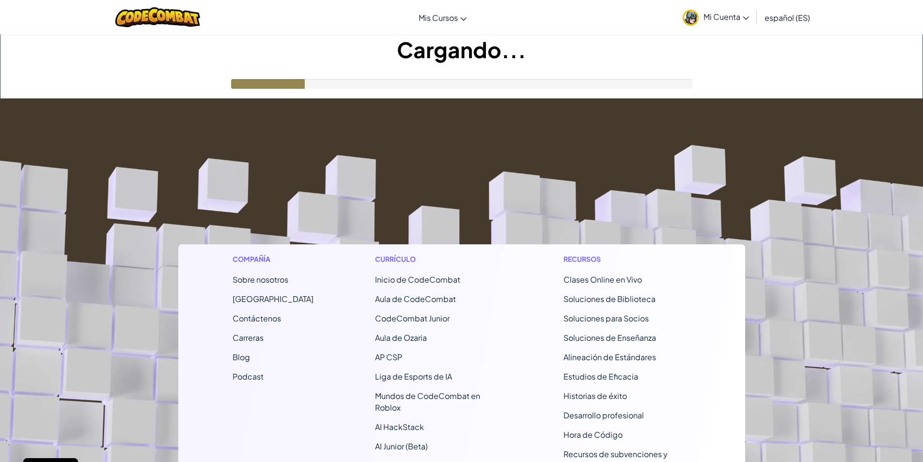 The height and width of the screenshot is (462, 923). What do you see at coordinates (418, 279) in the screenshot?
I see `span: Inicio de CodeCombat` at bounding box center [418, 279].